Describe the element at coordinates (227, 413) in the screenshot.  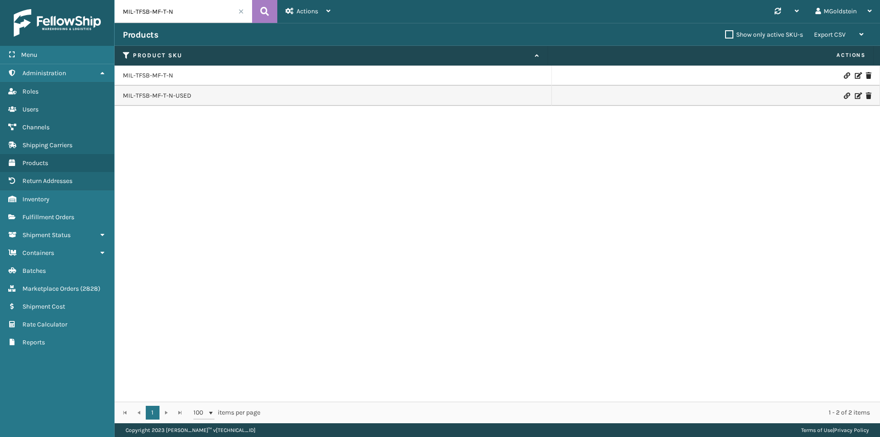
I see `span: items per page` at that location.